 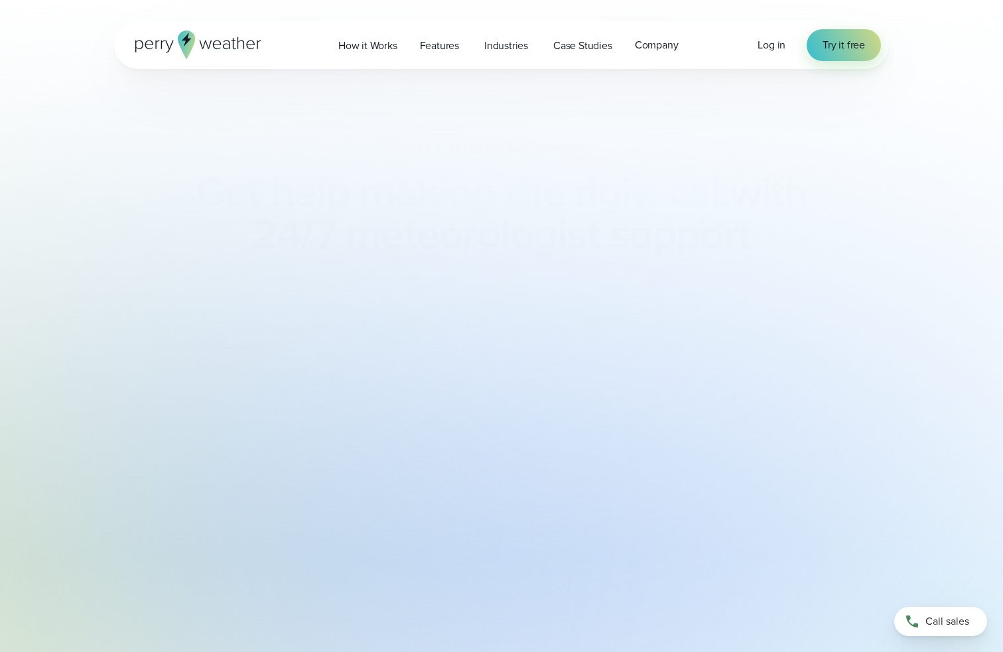 I want to click on span: How it Works, so click(x=368, y=46).